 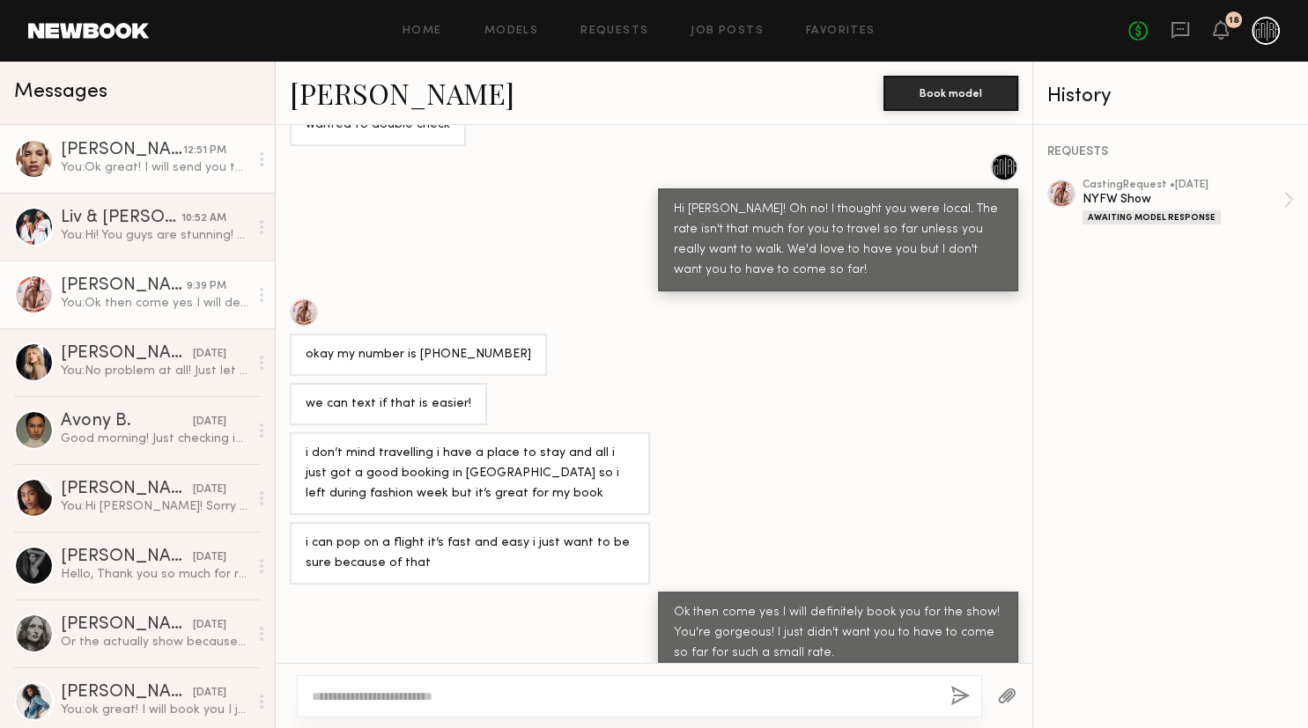 What do you see at coordinates (388, 404) in the screenshot?
I see `div: we can text if that is easier!` at bounding box center [388, 404].